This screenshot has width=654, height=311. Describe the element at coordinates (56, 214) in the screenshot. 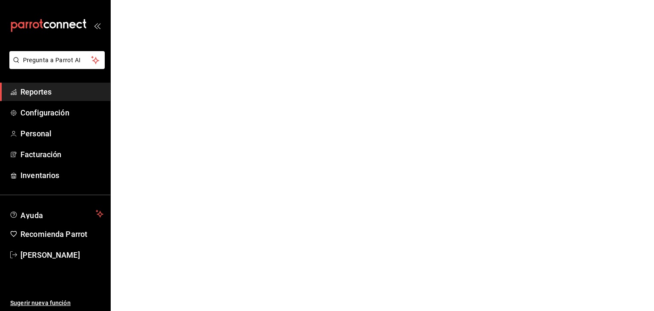

I see `span: Ayuda` at that location.